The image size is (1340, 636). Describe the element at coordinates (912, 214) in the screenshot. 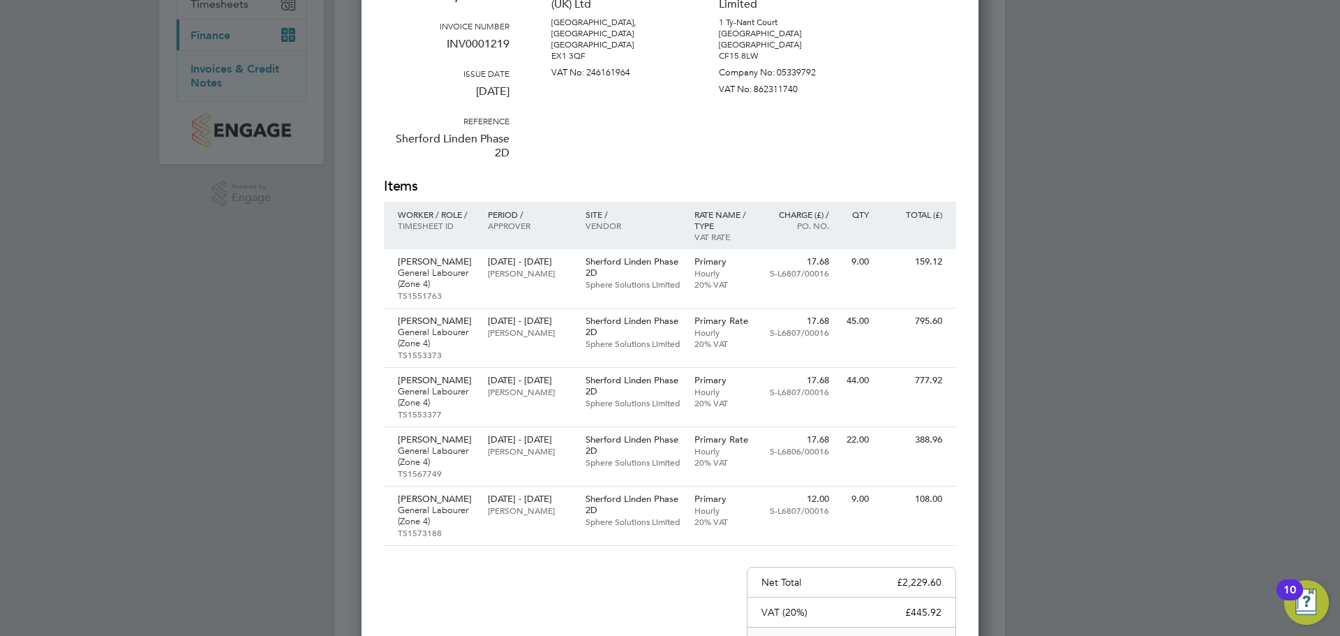

I see `p: Total (£)` at that location.